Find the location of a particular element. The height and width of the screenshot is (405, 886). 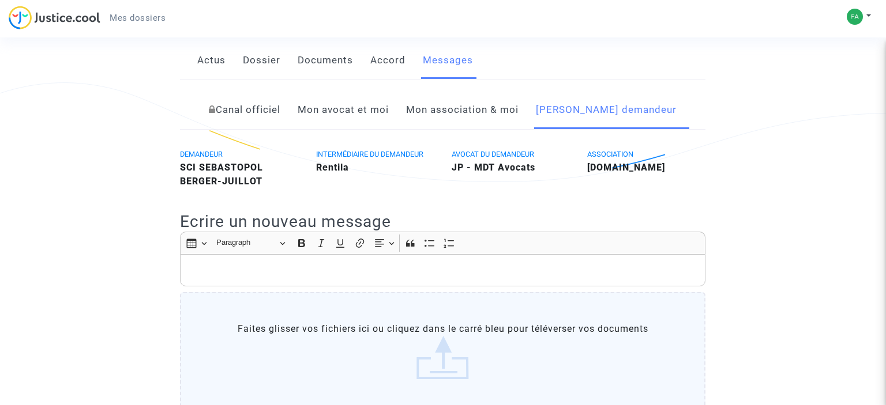

img: jc-logo.svg is located at coordinates (54, 17).